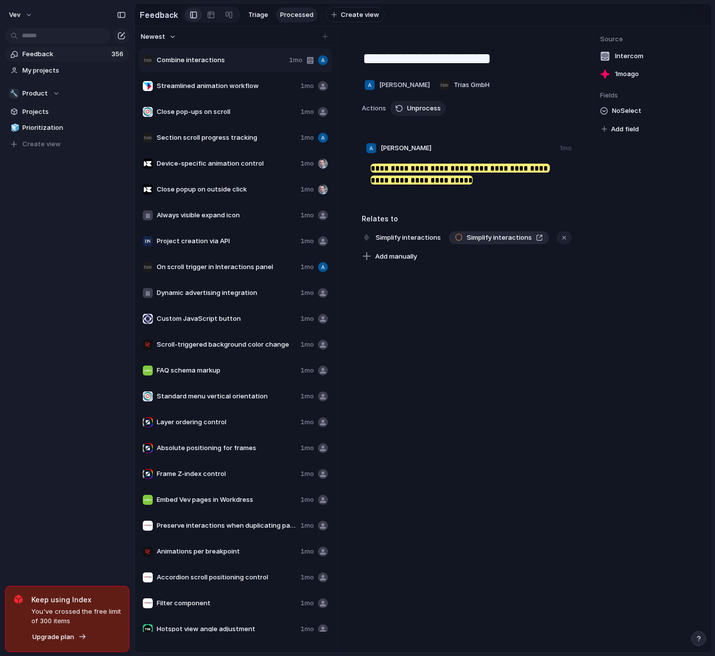 The height and width of the screenshot is (656, 715). I want to click on span: My projects, so click(74, 71).